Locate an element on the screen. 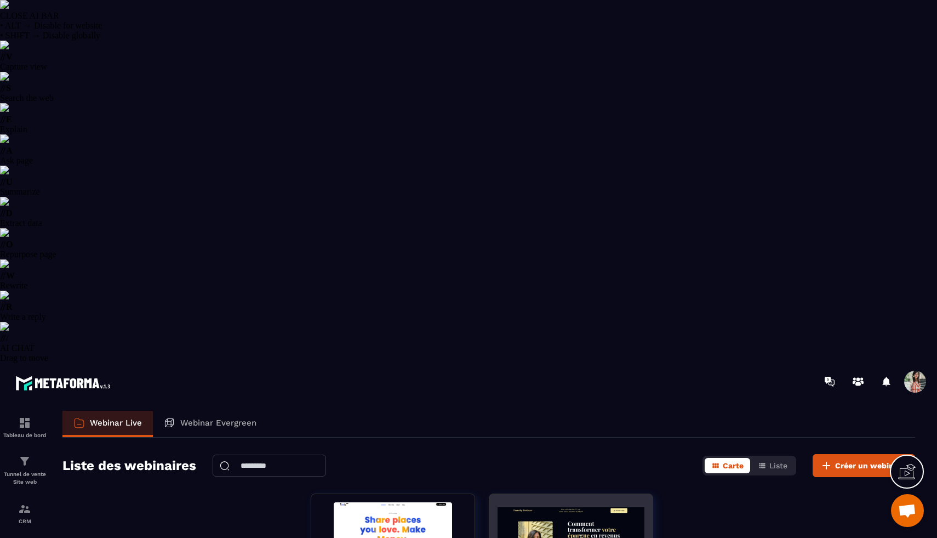 The image size is (937, 538). p: Webinar Evergreen is located at coordinates (218, 422).